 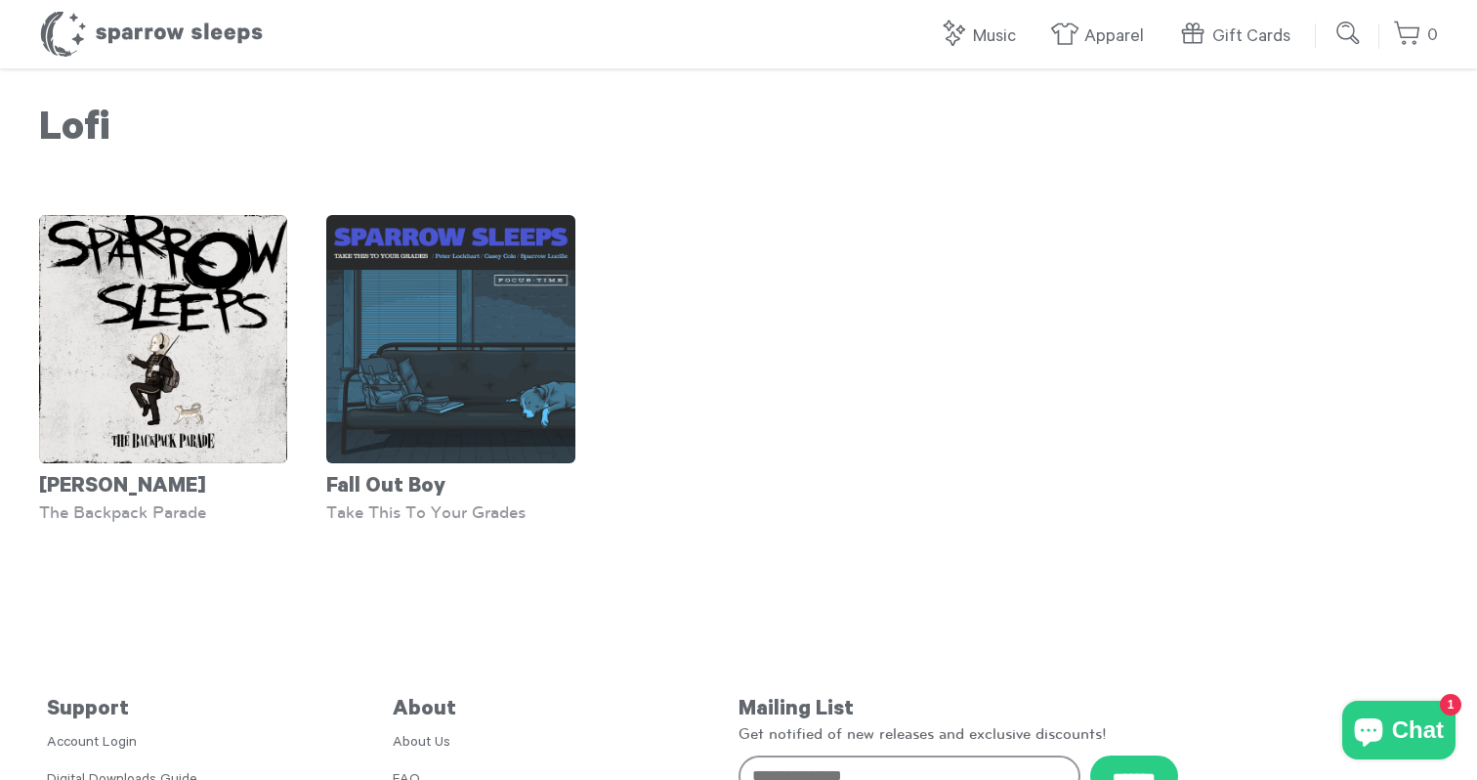 What do you see at coordinates (1084, 734) in the screenshot?
I see `p: Get notified of new releases and exclusive discounts!` at bounding box center [1084, 734].